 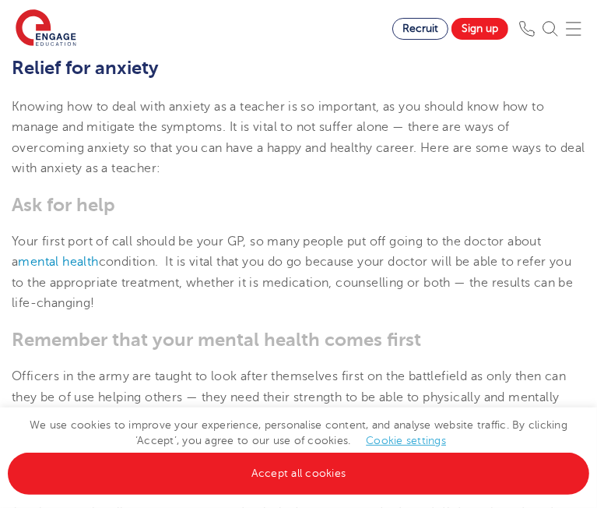 I want to click on span: Knowing how to deal with anxiety as a teacher is so important, as you should know how to manage a..., so click(x=278, y=117).